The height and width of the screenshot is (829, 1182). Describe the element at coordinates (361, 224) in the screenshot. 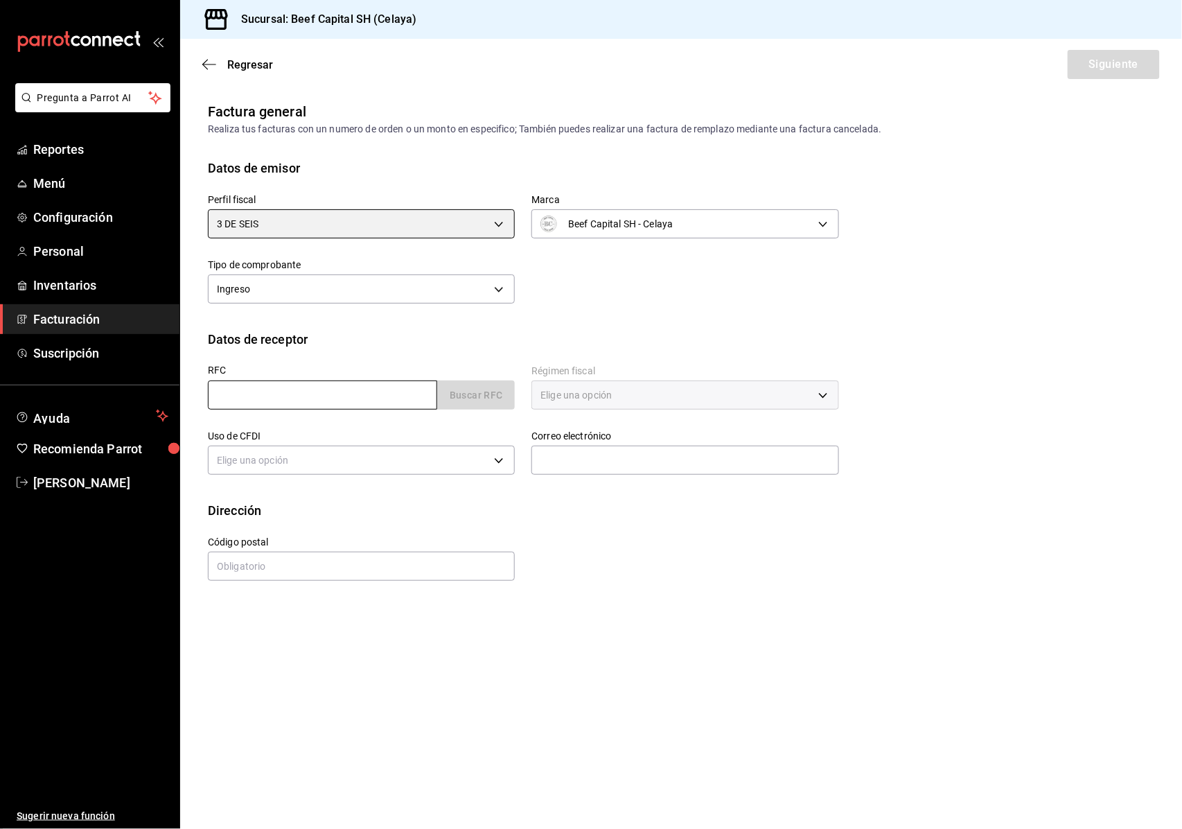

I see `div: 3 DE SEIS` at that location.